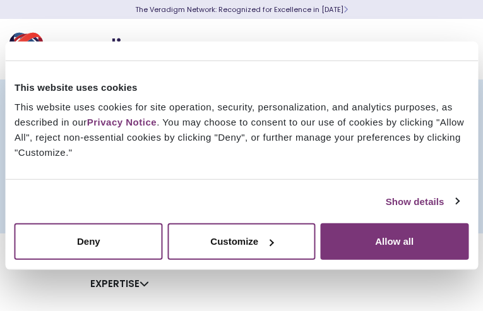 This screenshot has height=311, width=483. I want to click on a: Expertise, so click(119, 283).